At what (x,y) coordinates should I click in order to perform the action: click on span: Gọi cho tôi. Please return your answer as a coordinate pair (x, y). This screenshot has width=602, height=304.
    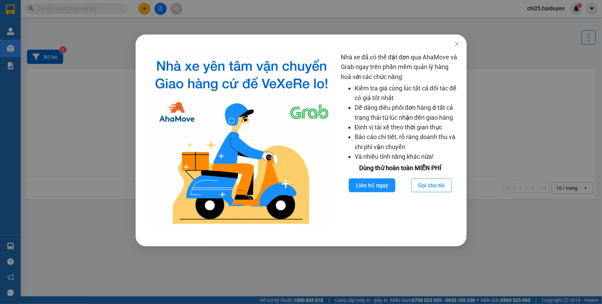
    Looking at the image, I should click on (431, 185).